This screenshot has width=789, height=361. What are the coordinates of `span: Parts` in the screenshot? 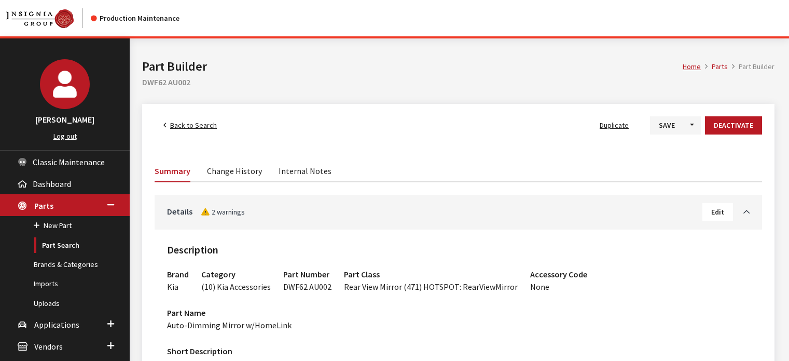 It's located at (44, 205).